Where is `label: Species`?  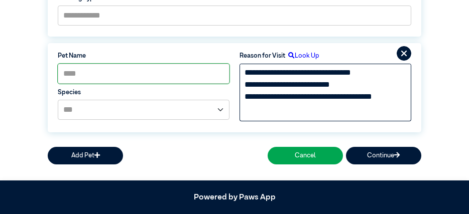 label: Species is located at coordinates (144, 92).